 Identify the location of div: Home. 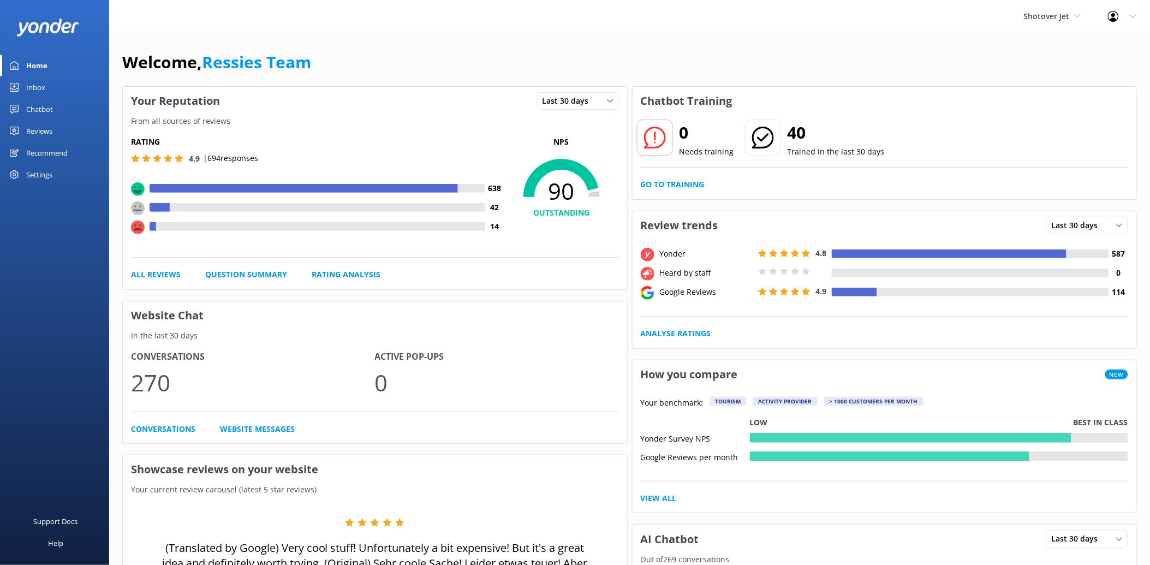
(37, 65).